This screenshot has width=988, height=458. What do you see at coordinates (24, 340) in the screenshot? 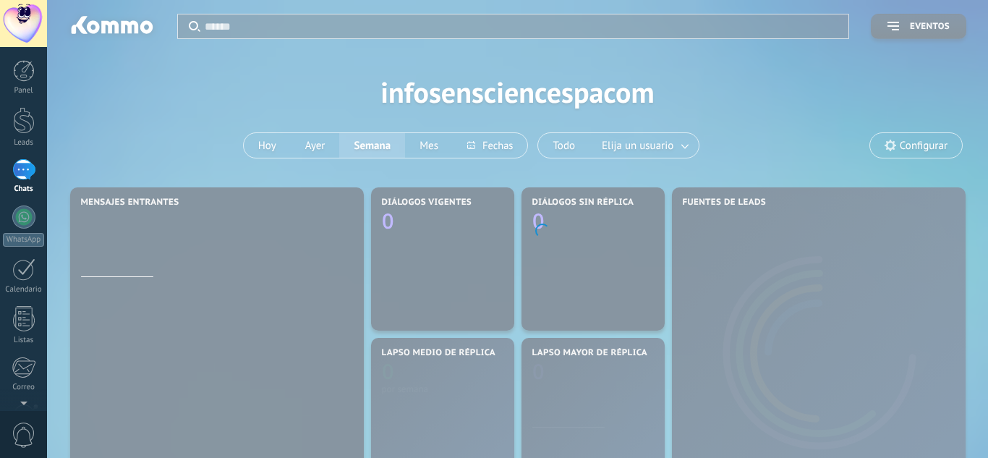
I see `div: Listas` at bounding box center [24, 340].